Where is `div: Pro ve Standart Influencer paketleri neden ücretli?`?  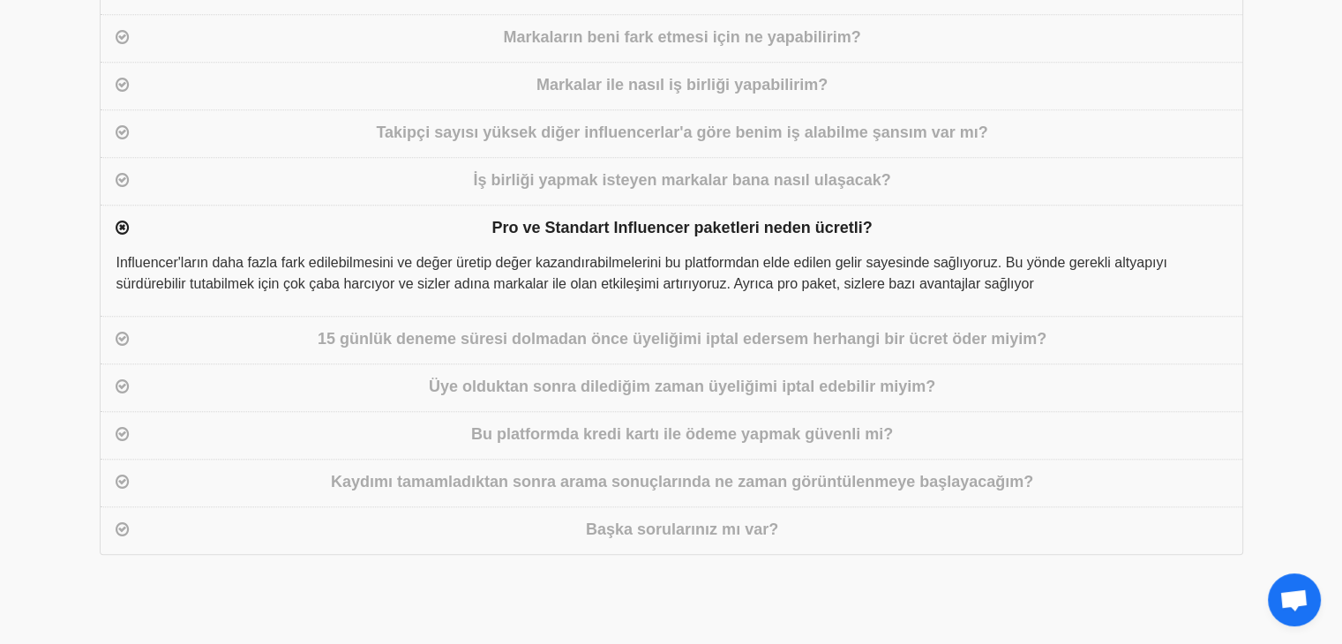
div: Pro ve Standart Influencer paketleri neden ücretli? is located at coordinates (682, 229).